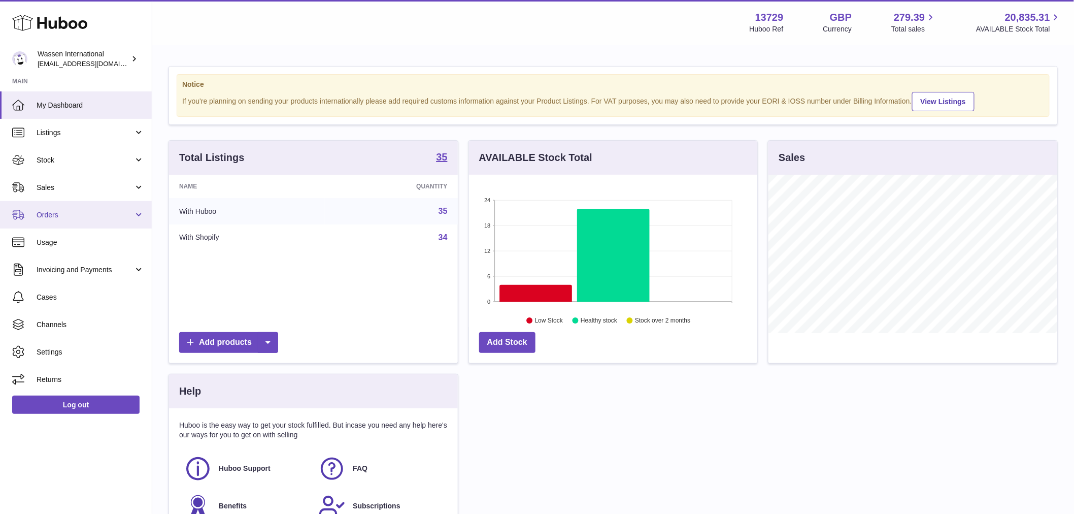 The image size is (1074, 514). Describe the element at coordinates (20, 59) in the screenshot. I see `img: internationalsupplychain@wassen.com` at that location.